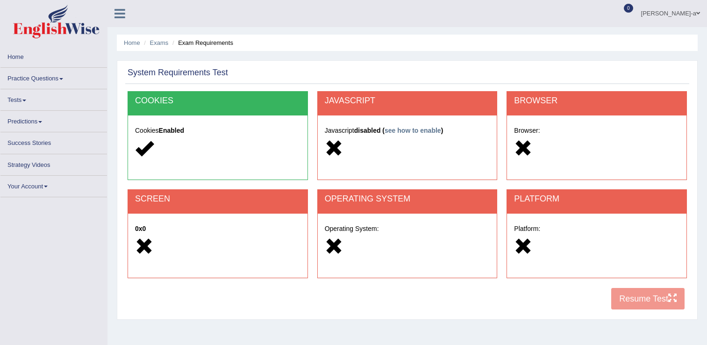 The width and height of the screenshot is (707, 345). I want to click on a: see how to enable, so click(413, 130).